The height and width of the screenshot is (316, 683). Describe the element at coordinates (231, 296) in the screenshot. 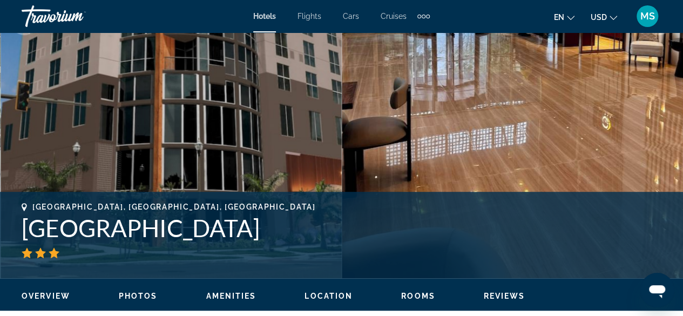

I see `button: Amenities` at that location.